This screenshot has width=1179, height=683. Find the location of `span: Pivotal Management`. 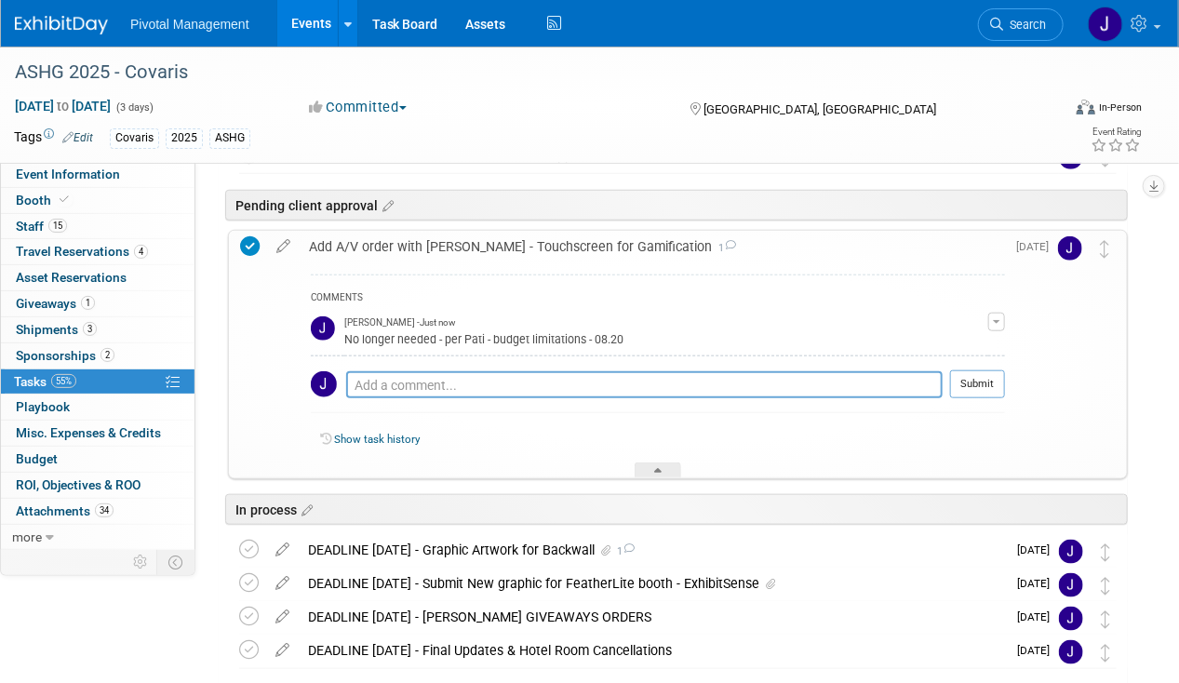

span: Pivotal Management is located at coordinates (190, 24).